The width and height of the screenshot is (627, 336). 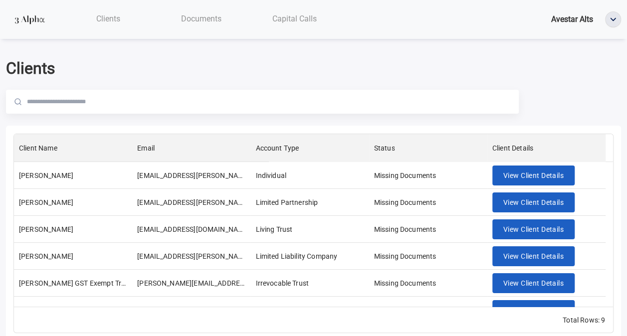 What do you see at coordinates (18, 102) in the screenshot?
I see `img: Magnifier` at bounding box center [18, 102].